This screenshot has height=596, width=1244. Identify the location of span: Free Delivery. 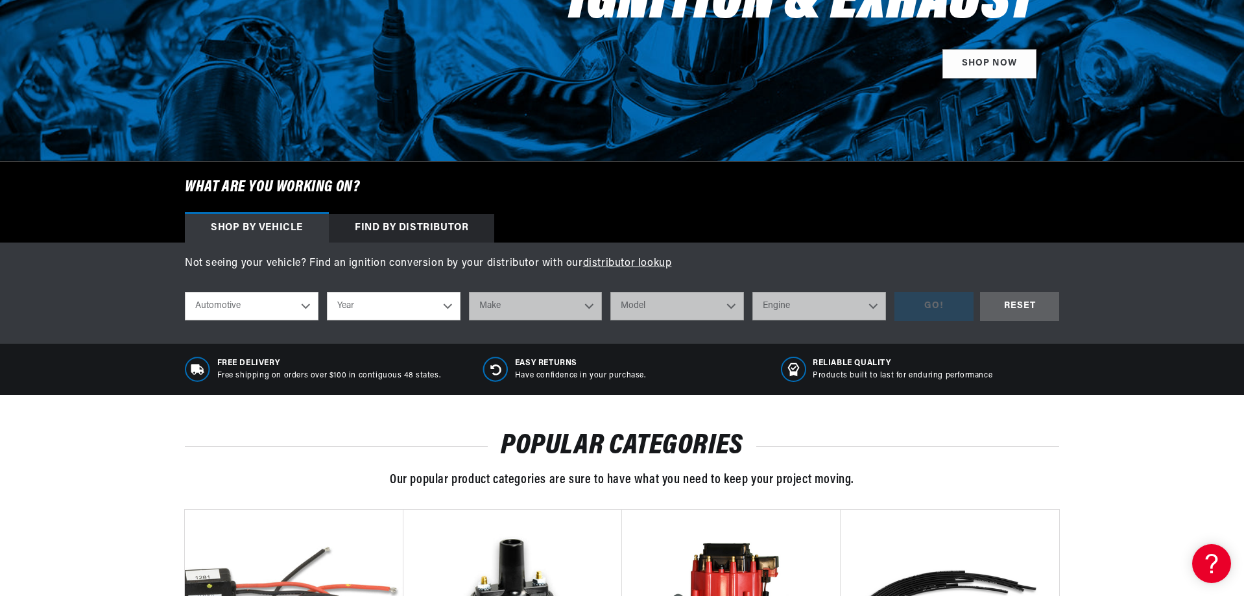
(329, 363).